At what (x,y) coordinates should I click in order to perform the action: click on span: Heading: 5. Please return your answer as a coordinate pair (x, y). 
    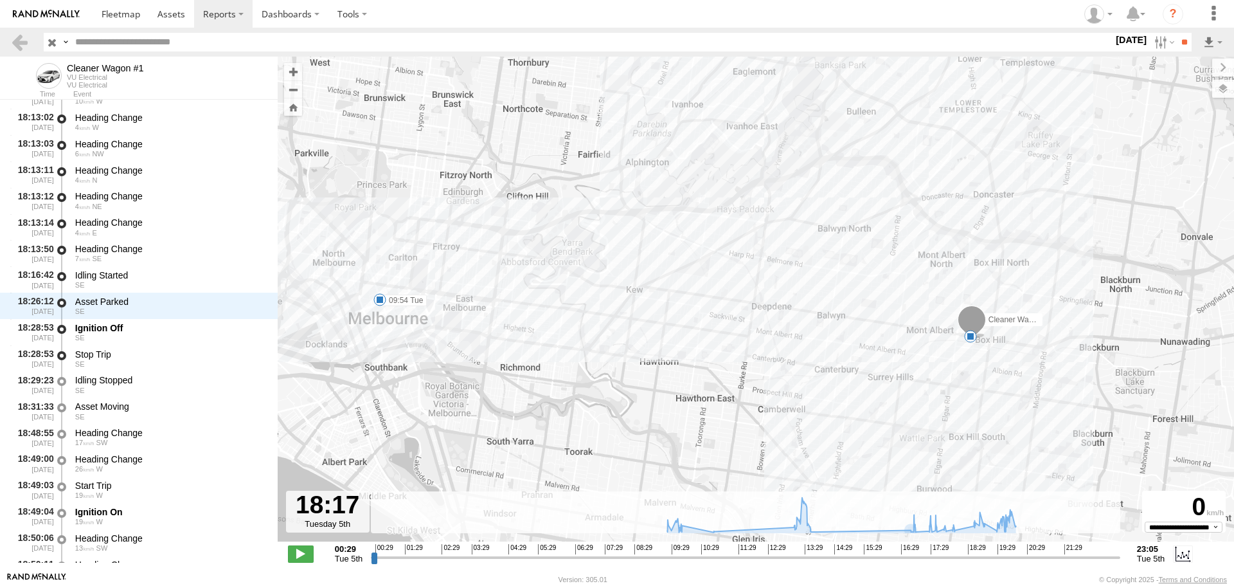
    Looking at the image, I should click on (95, 180).